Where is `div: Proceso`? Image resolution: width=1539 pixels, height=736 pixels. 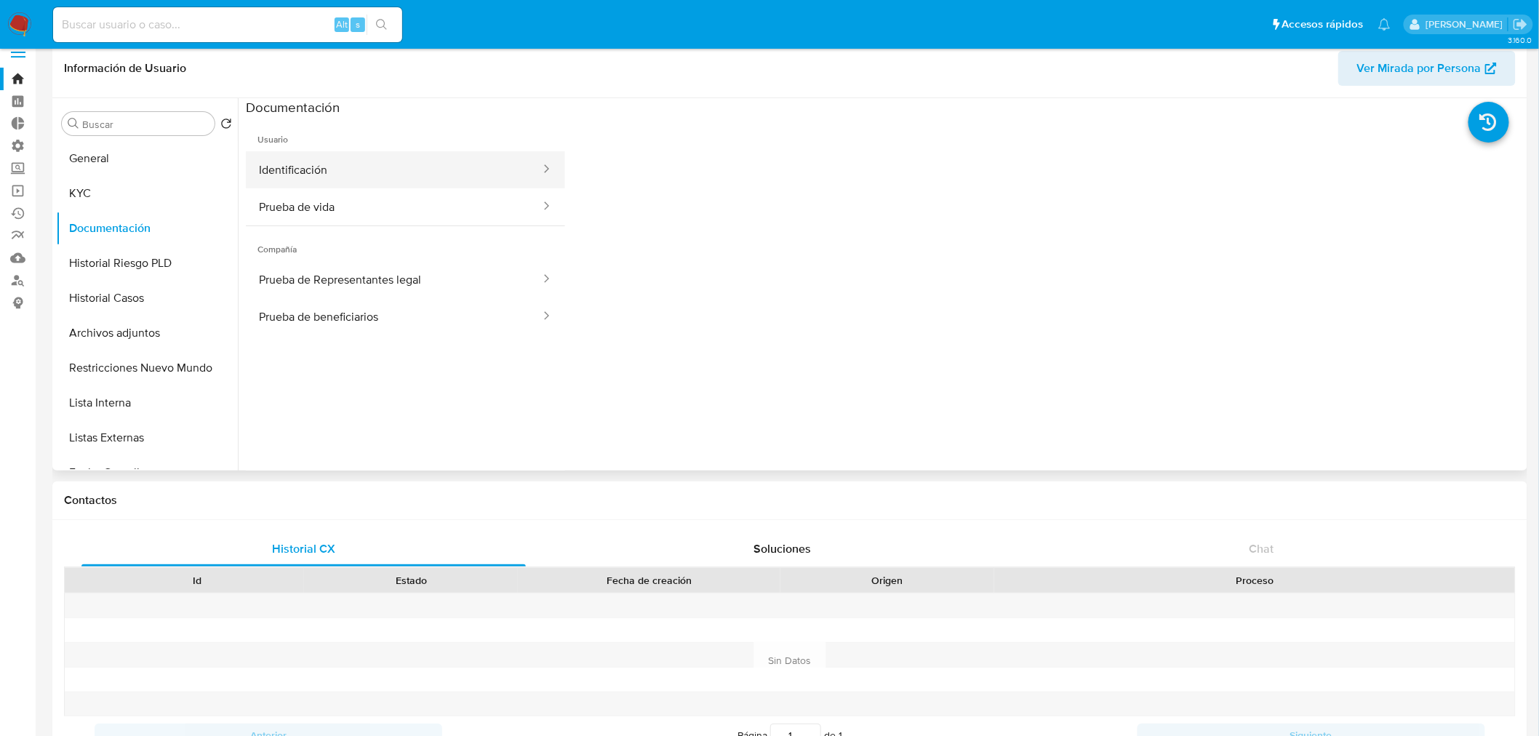 div: Proceso is located at coordinates (1254, 580).